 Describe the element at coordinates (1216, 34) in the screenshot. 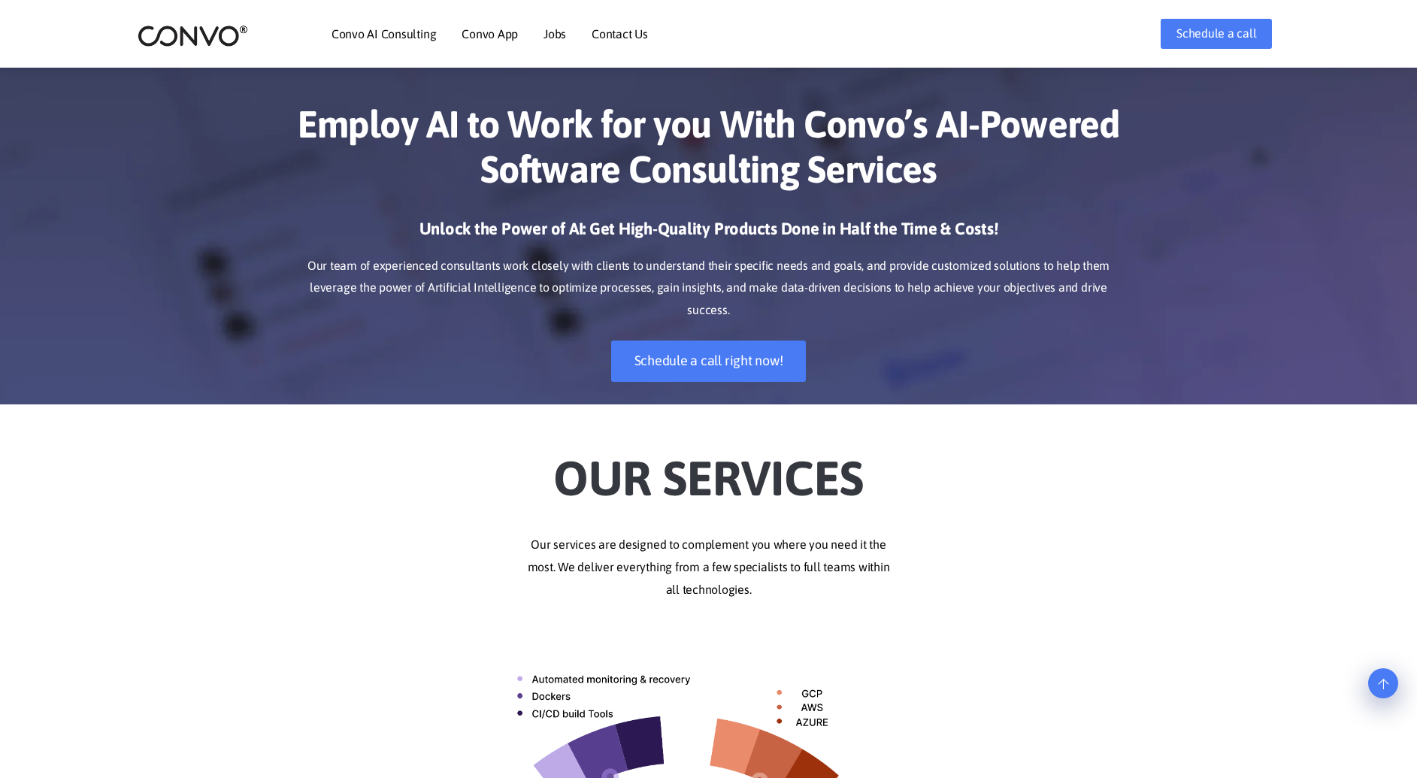

I see `a: Schedule a call` at that location.